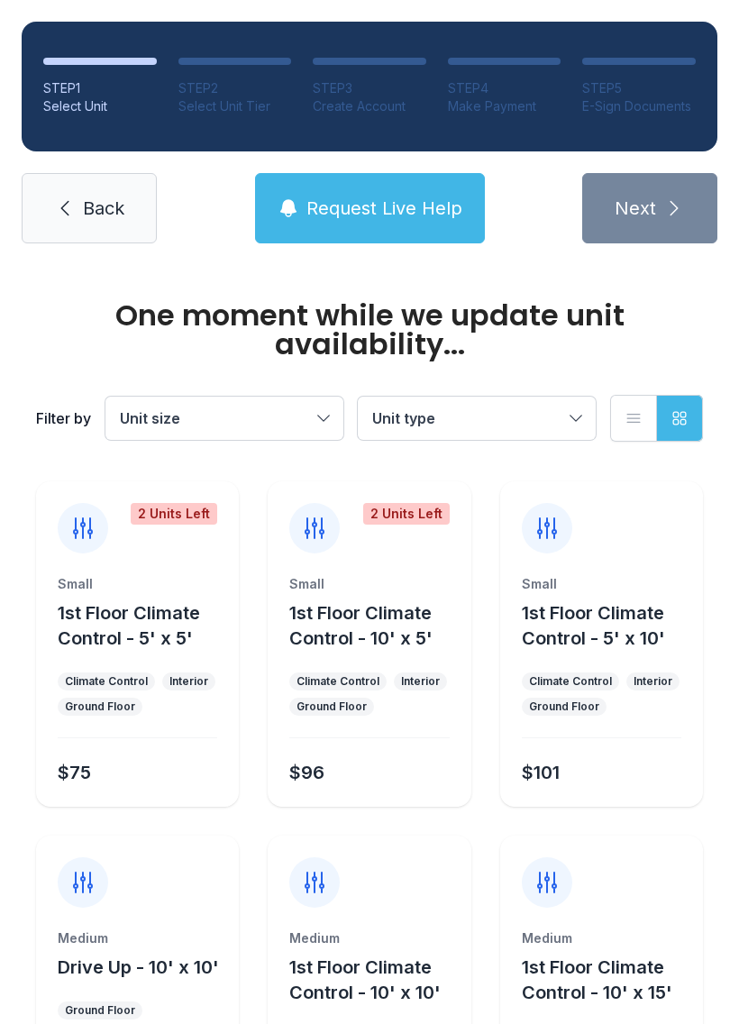 This screenshot has width=739, height=1024. Describe the element at coordinates (609, 980) in the screenshot. I see `button: 1st Floor Climate Control - 10' x 15'` at that location.